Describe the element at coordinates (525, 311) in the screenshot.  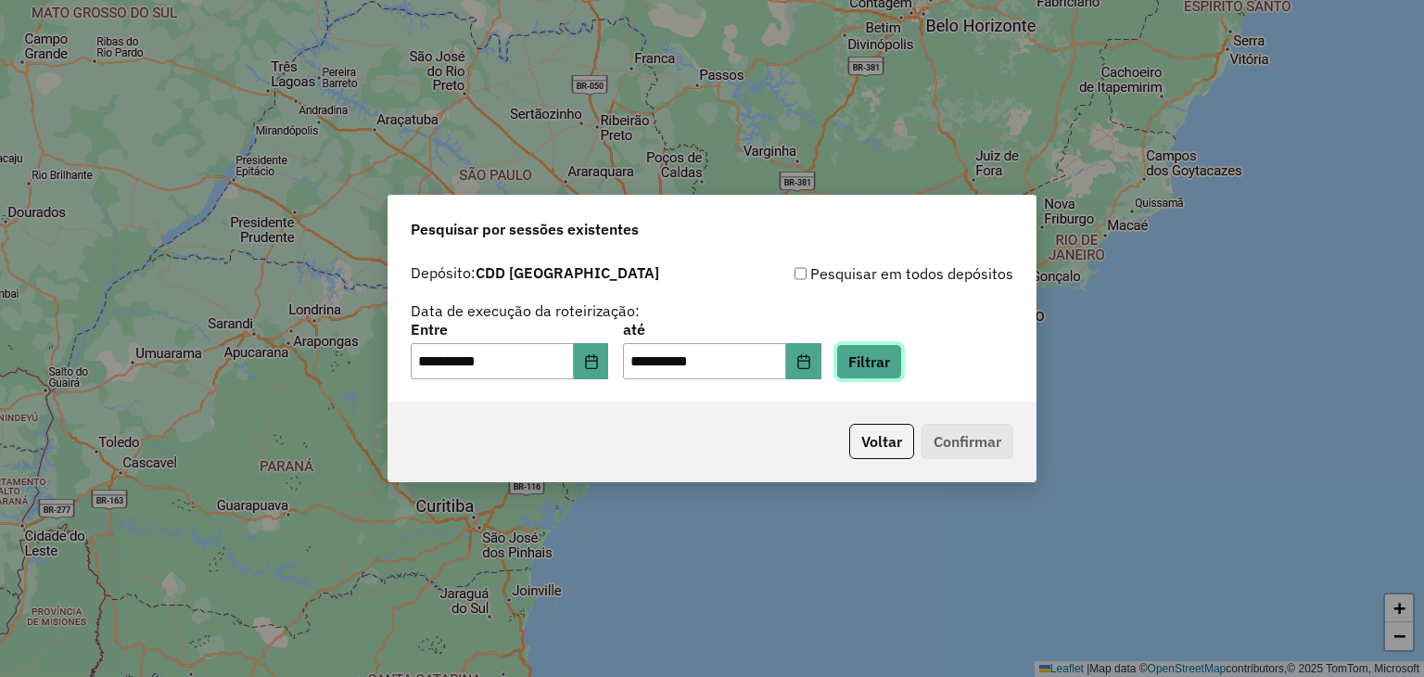
I see `label: Data de execução da roteirização:` at that location.